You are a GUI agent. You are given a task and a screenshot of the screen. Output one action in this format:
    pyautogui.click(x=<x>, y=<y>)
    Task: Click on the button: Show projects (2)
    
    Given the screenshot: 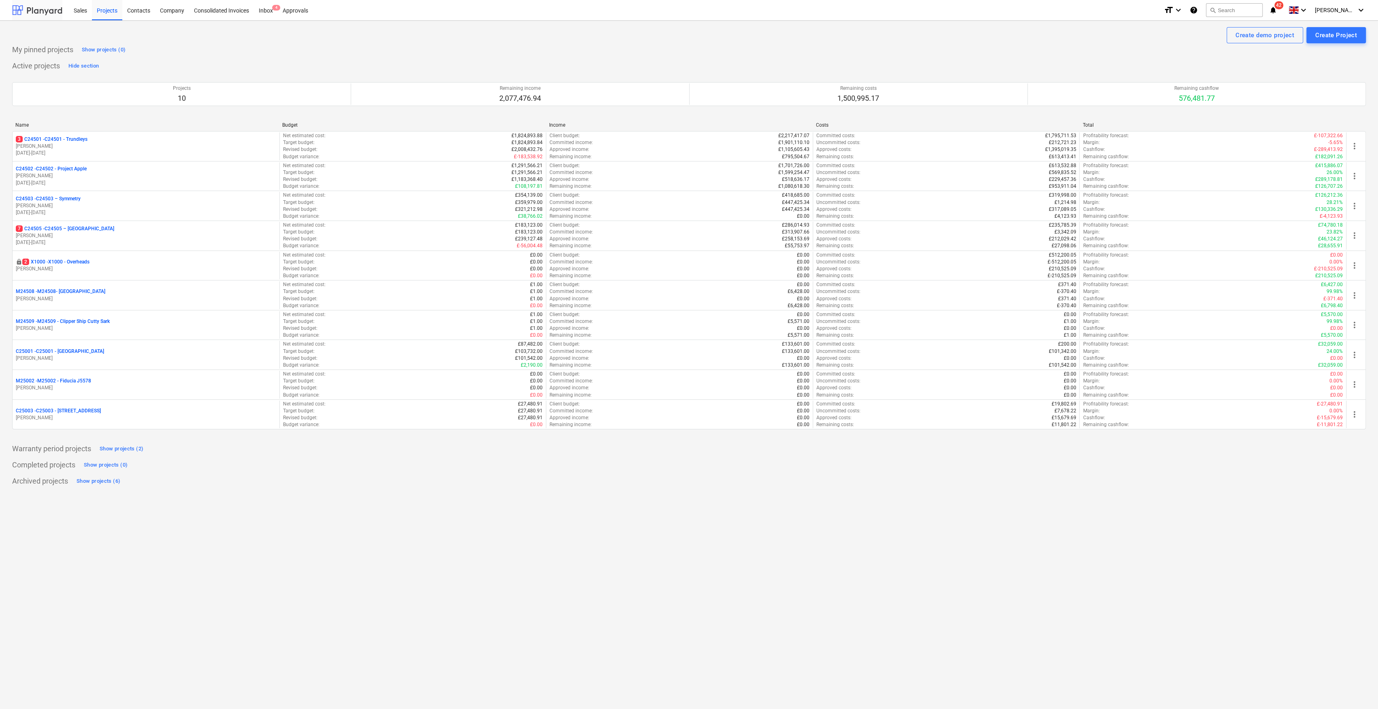 What is the action you would take?
    pyautogui.click(x=121, y=449)
    